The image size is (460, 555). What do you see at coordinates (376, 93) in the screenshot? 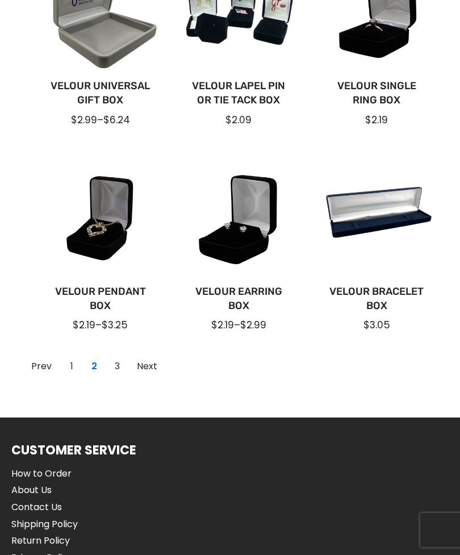
I see `a: Velour Single Ring Box` at bounding box center [376, 93].